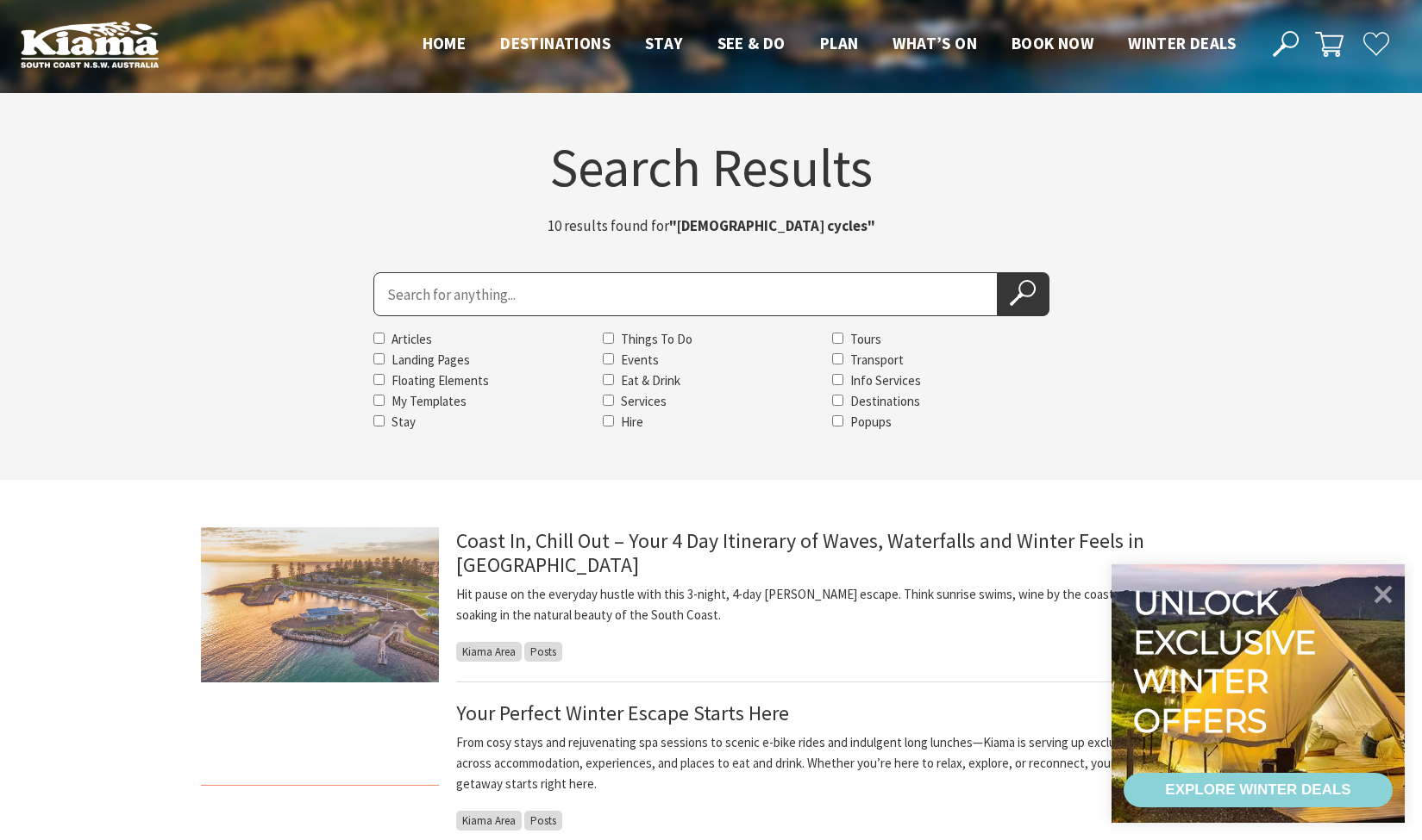  I want to click on input: Search for:, so click(686, 294).